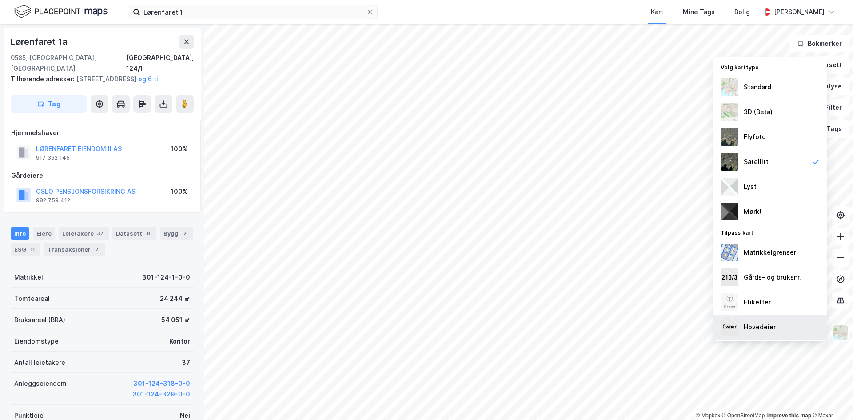  Describe the element at coordinates (185, 233) in the screenshot. I see `div: 2` at that location.